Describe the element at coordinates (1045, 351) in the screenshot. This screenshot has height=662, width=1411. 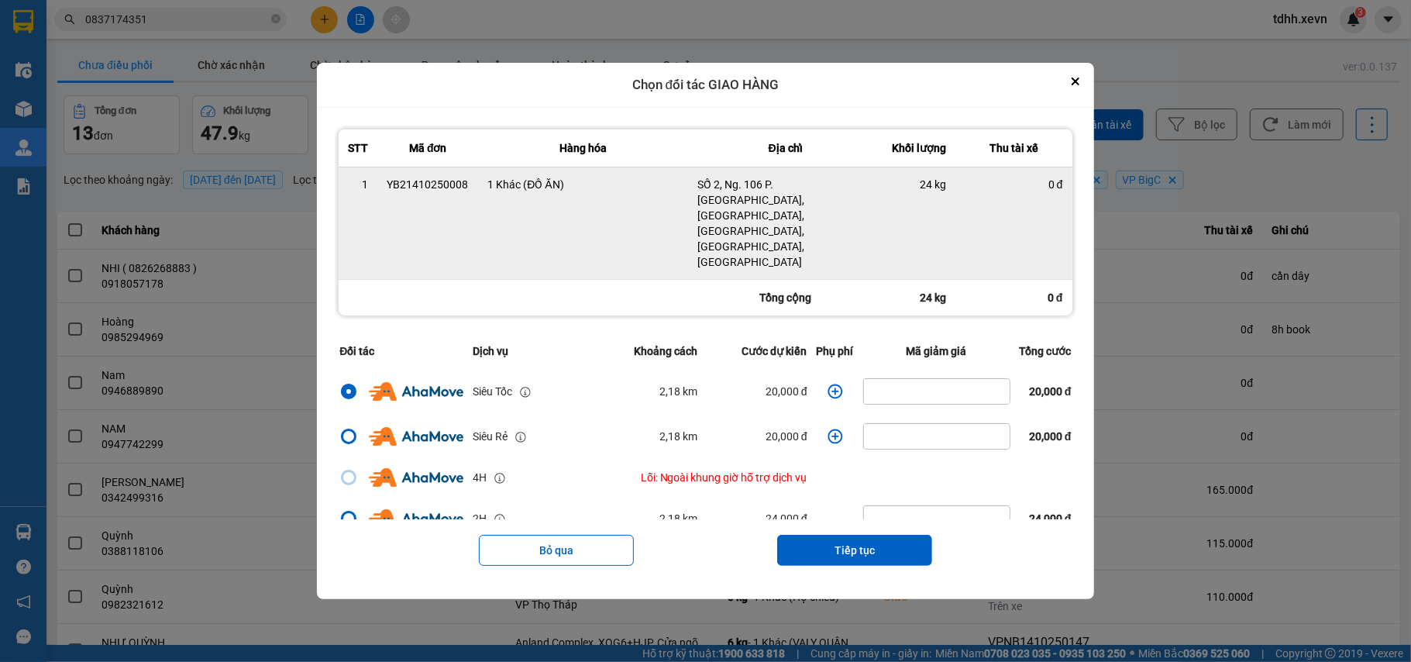
I see `th: Tổng cước` at that location.